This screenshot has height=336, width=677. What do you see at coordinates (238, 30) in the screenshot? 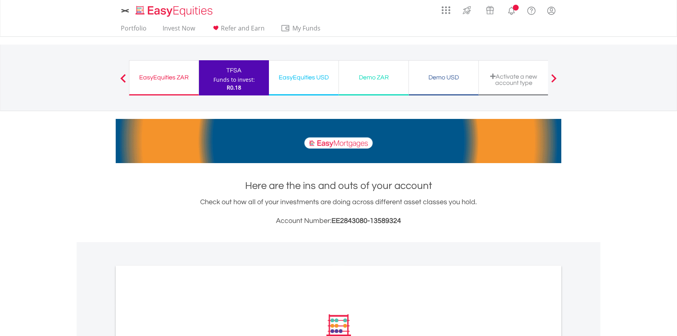
I see `a: Refer and Earn` at bounding box center [238, 30].